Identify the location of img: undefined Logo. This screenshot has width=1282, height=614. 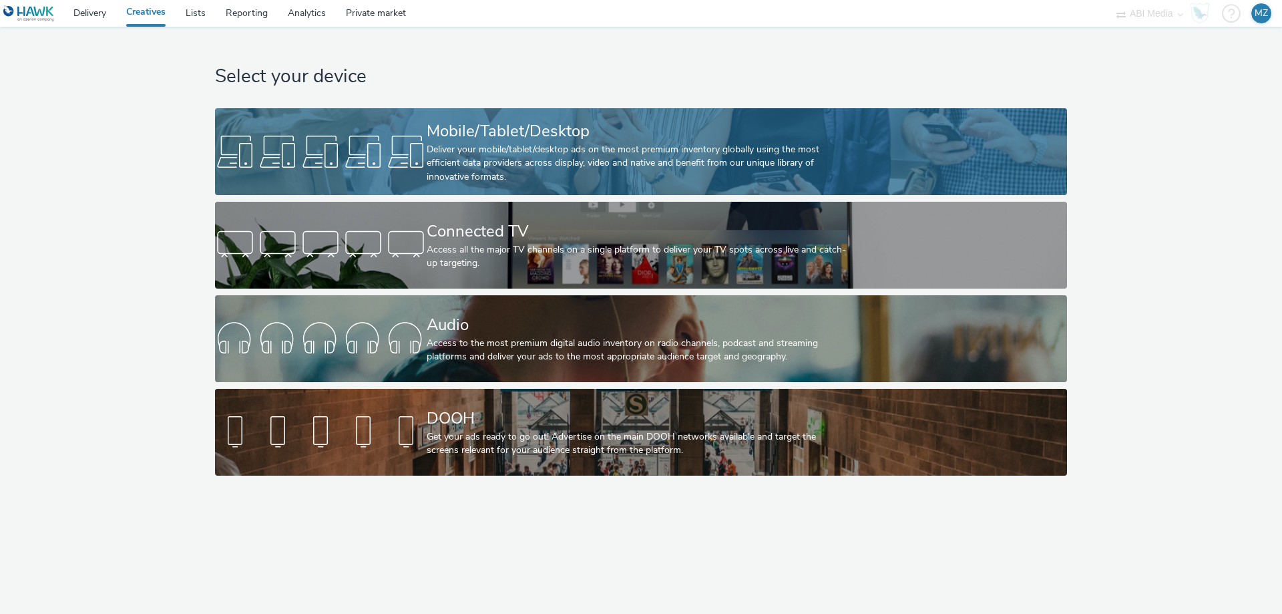
(29, 13).